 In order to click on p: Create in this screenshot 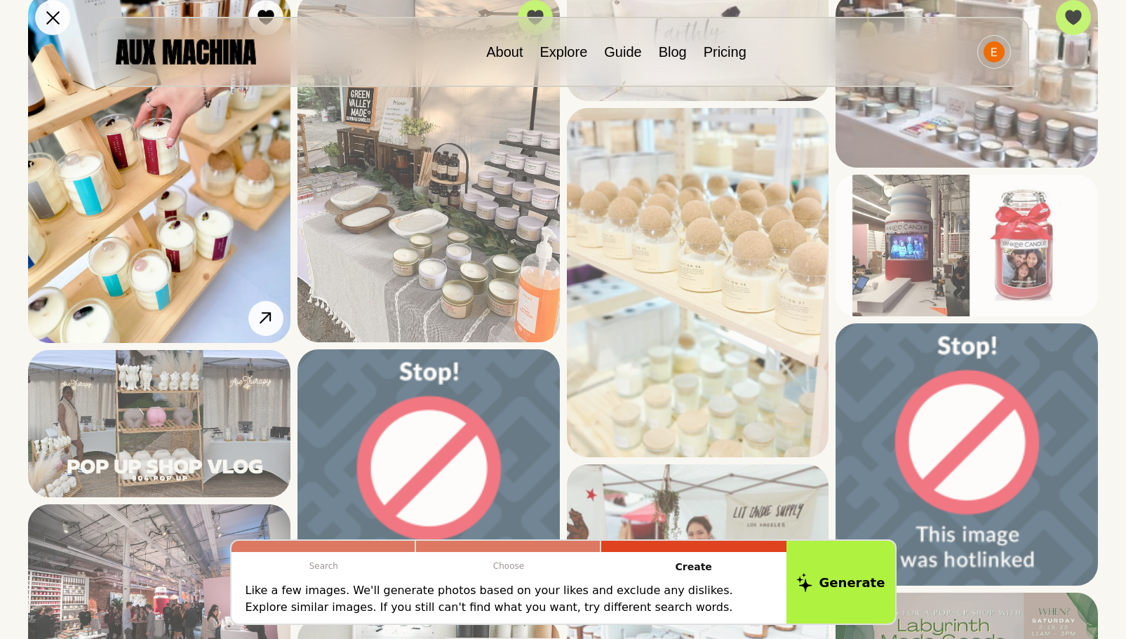, I will do `click(694, 567)`.